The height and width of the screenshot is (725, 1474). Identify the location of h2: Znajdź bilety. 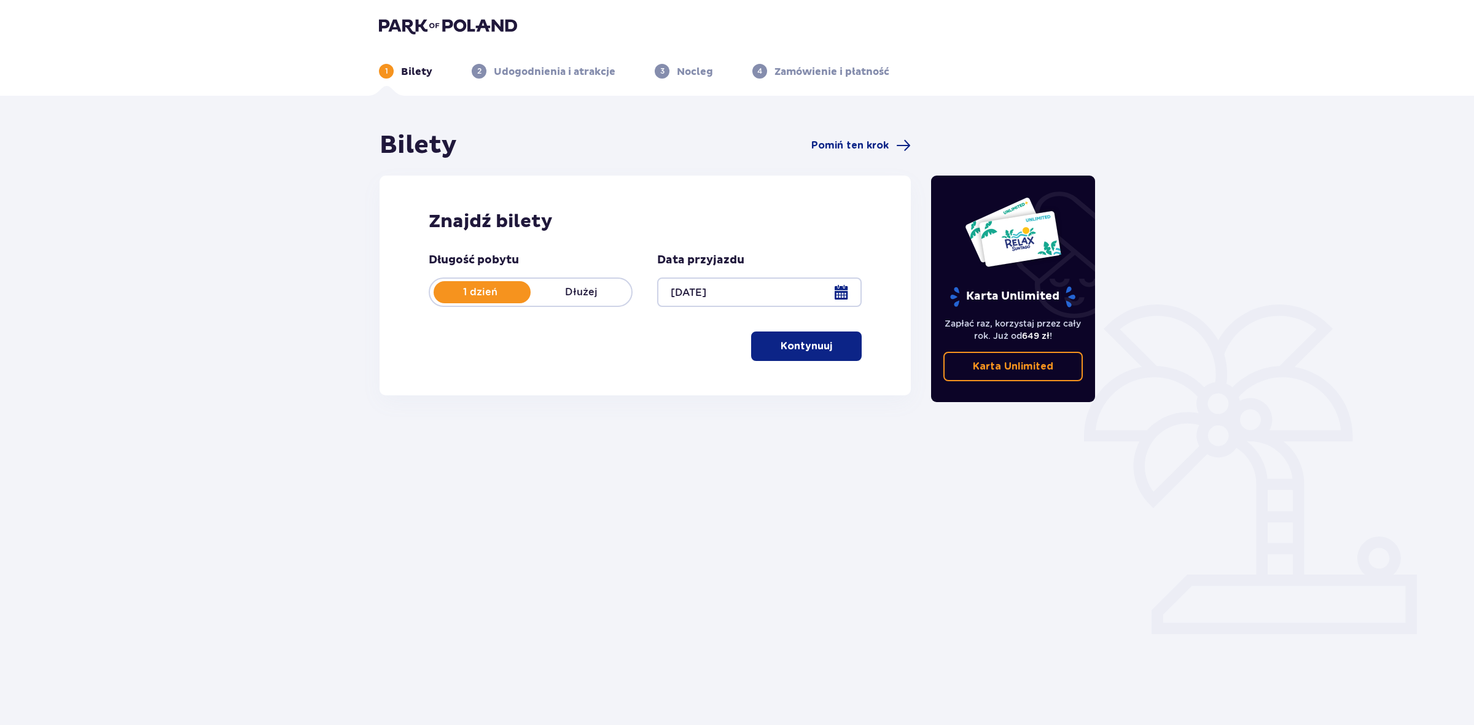
(645, 222).